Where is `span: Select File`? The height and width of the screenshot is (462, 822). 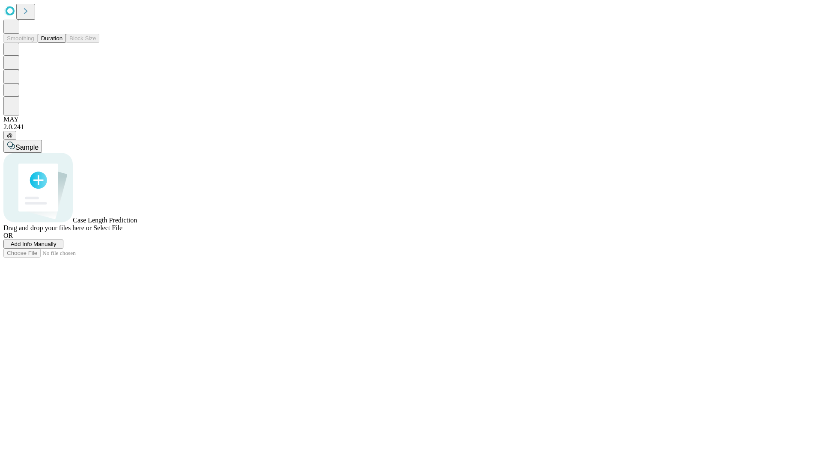 span: Select File is located at coordinates (108, 228).